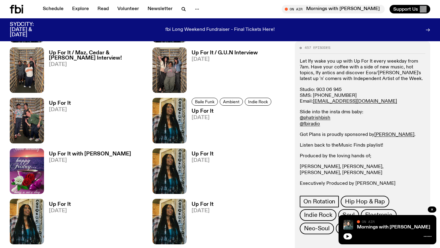 The height and width of the screenshot is (248, 440). What do you see at coordinates (349, 215) in the screenshot?
I see `span: Soul` at bounding box center [349, 215].